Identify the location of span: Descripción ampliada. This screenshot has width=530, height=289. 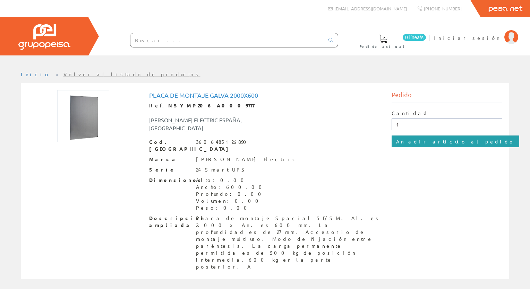
(170, 222).